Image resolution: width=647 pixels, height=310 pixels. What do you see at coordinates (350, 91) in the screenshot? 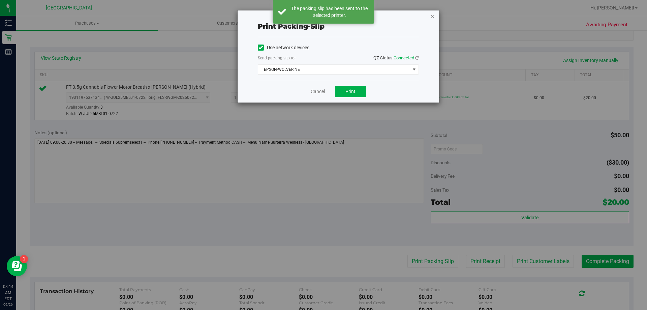
I see `span: Print` at bounding box center [350, 91].